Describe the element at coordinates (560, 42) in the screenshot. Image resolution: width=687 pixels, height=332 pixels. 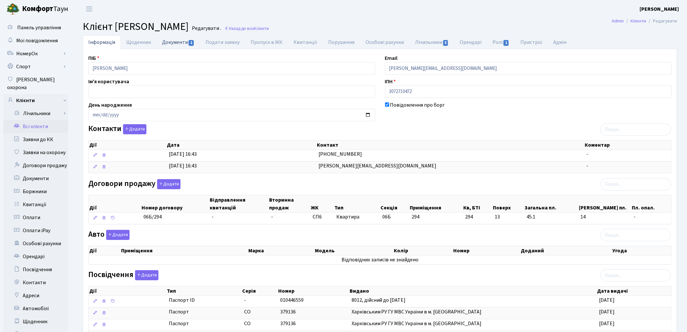
I see `a: Адмін` at that location.